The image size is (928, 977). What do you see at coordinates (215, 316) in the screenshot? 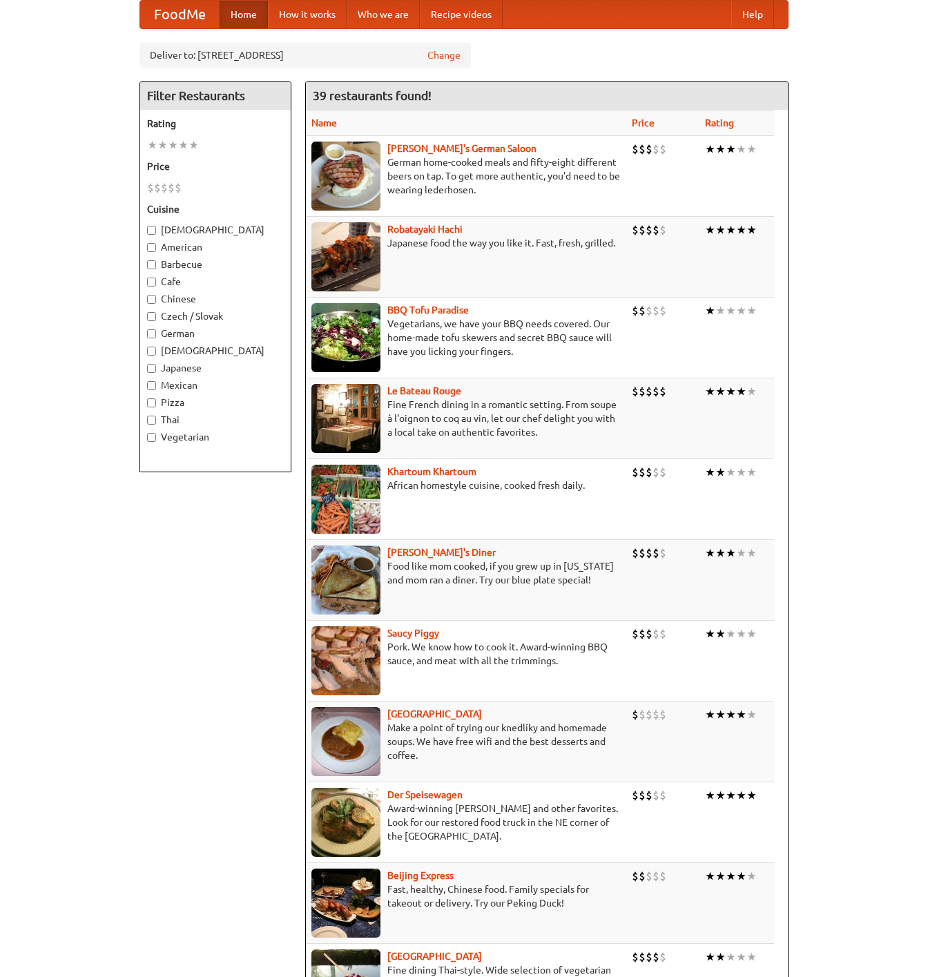
I see `label: Czech / Slovak` at bounding box center [215, 316].